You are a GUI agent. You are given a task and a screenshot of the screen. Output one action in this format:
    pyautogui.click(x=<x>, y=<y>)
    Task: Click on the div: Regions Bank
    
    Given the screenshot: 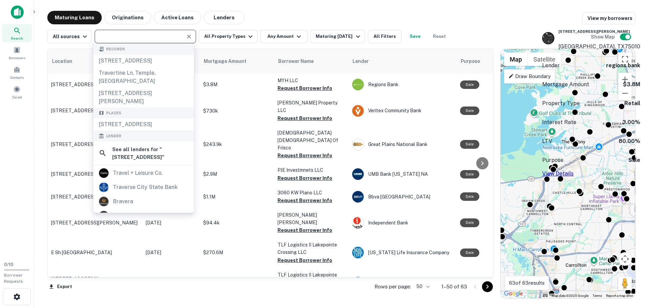 What is the action you would take?
    pyautogui.click(x=403, y=85)
    